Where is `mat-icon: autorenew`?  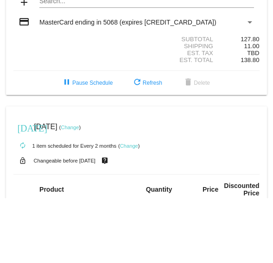
mat-icon: autorenew is located at coordinates (23, 146).